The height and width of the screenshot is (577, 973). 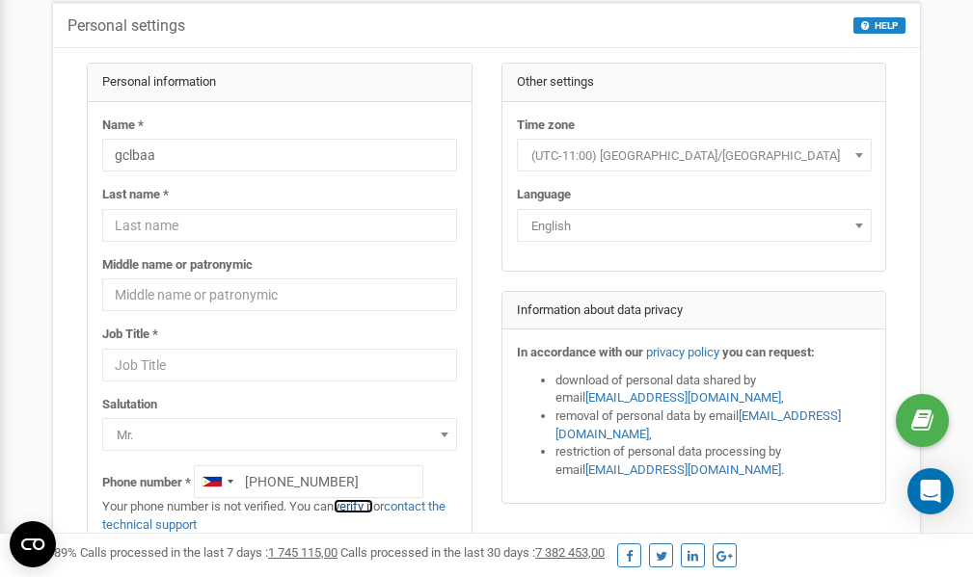 I want to click on button: Open CMP widget, so click(x=33, y=545).